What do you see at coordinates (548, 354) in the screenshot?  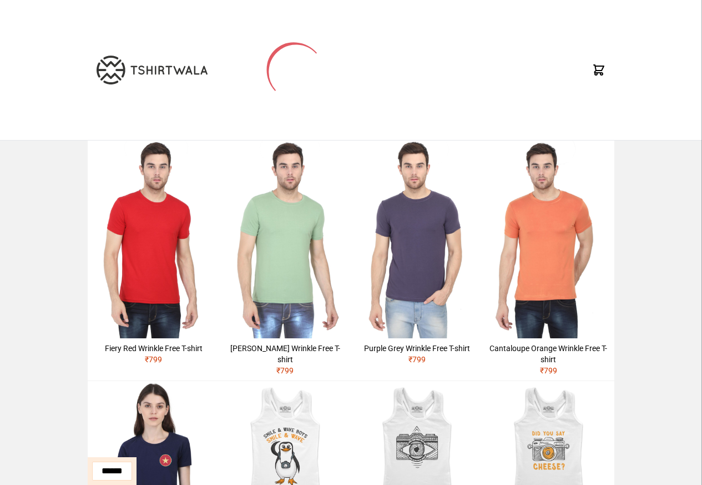 I see `div: Cantaloupe Orange Wrinkle Free T-shirt` at bounding box center [548, 354].